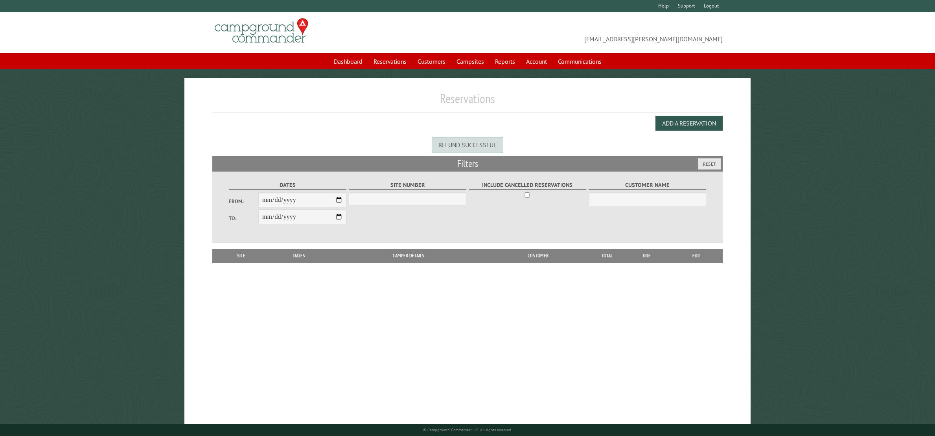 The width and height of the screenshot is (935, 436). Describe the element at coordinates (580, 61) in the screenshot. I see `a: Communications` at that location.